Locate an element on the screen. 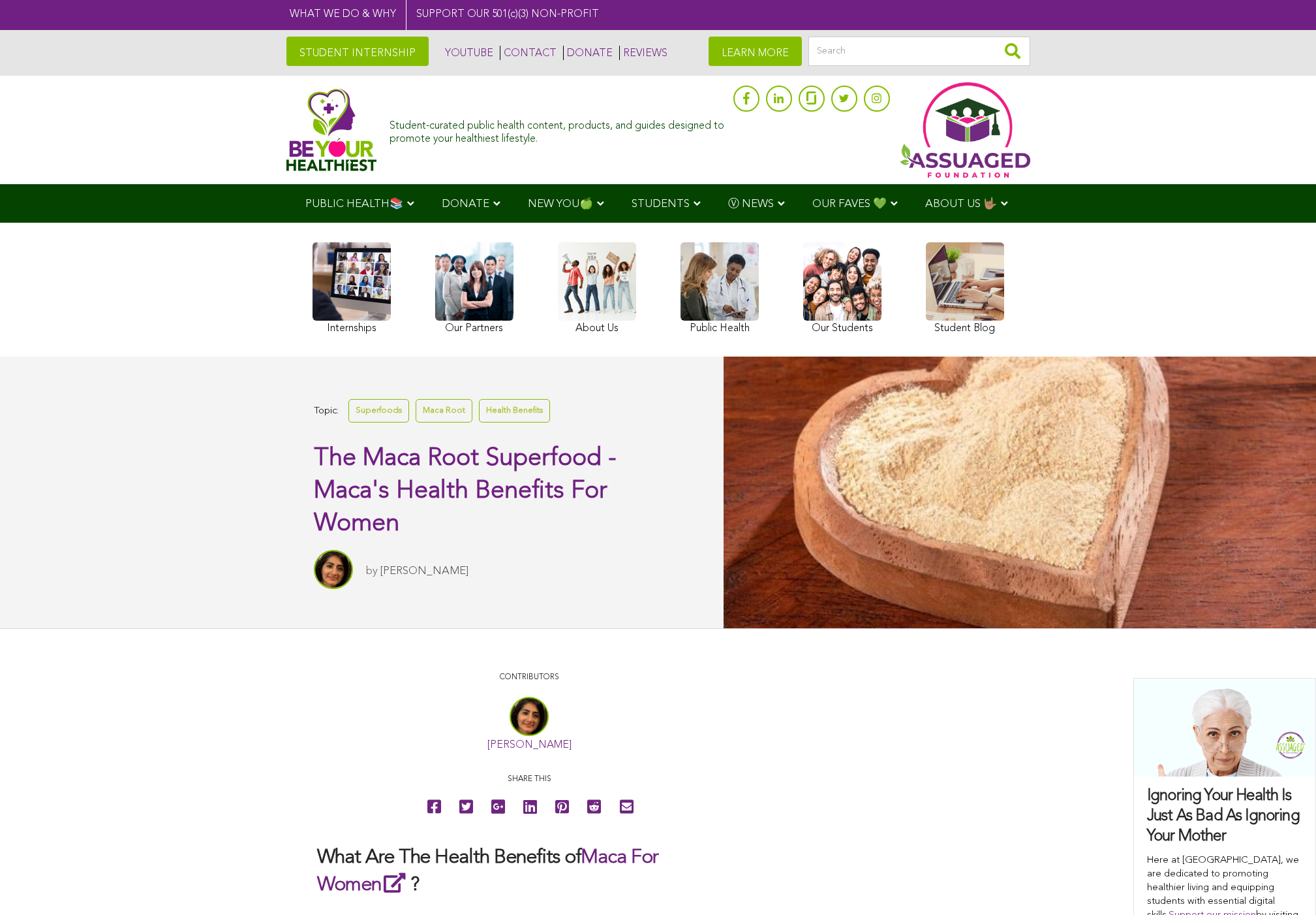 The width and height of the screenshot is (1316, 915). a: DONATE is located at coordinates (588, 53).